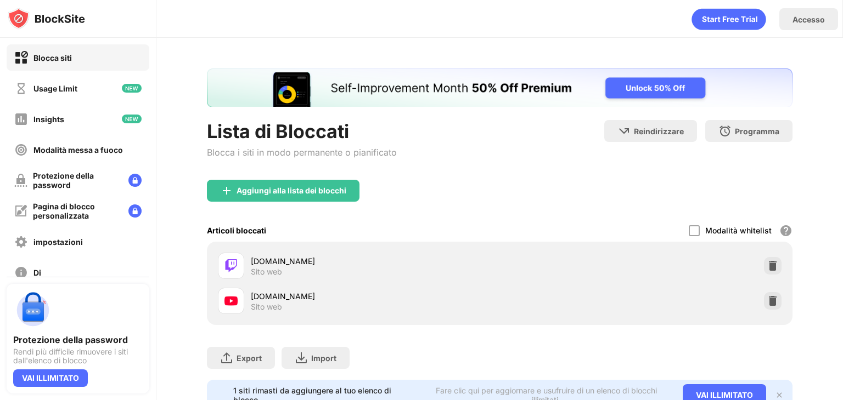 The width and height of the screenshot is (843, 400). What do you see at coordinates (76, 211) in the screenshot?
I see `div: Pagina di blocco personalizzata` at bounding box center [76, 211].